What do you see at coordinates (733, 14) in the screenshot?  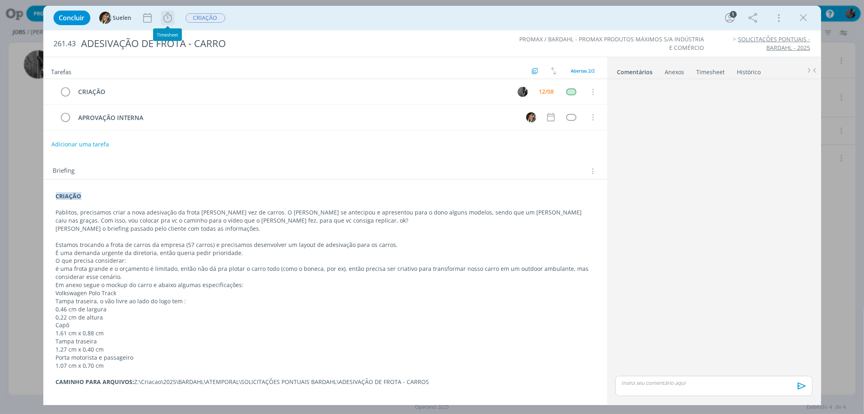 I see `div: 1` at bounding box center [733, 14].